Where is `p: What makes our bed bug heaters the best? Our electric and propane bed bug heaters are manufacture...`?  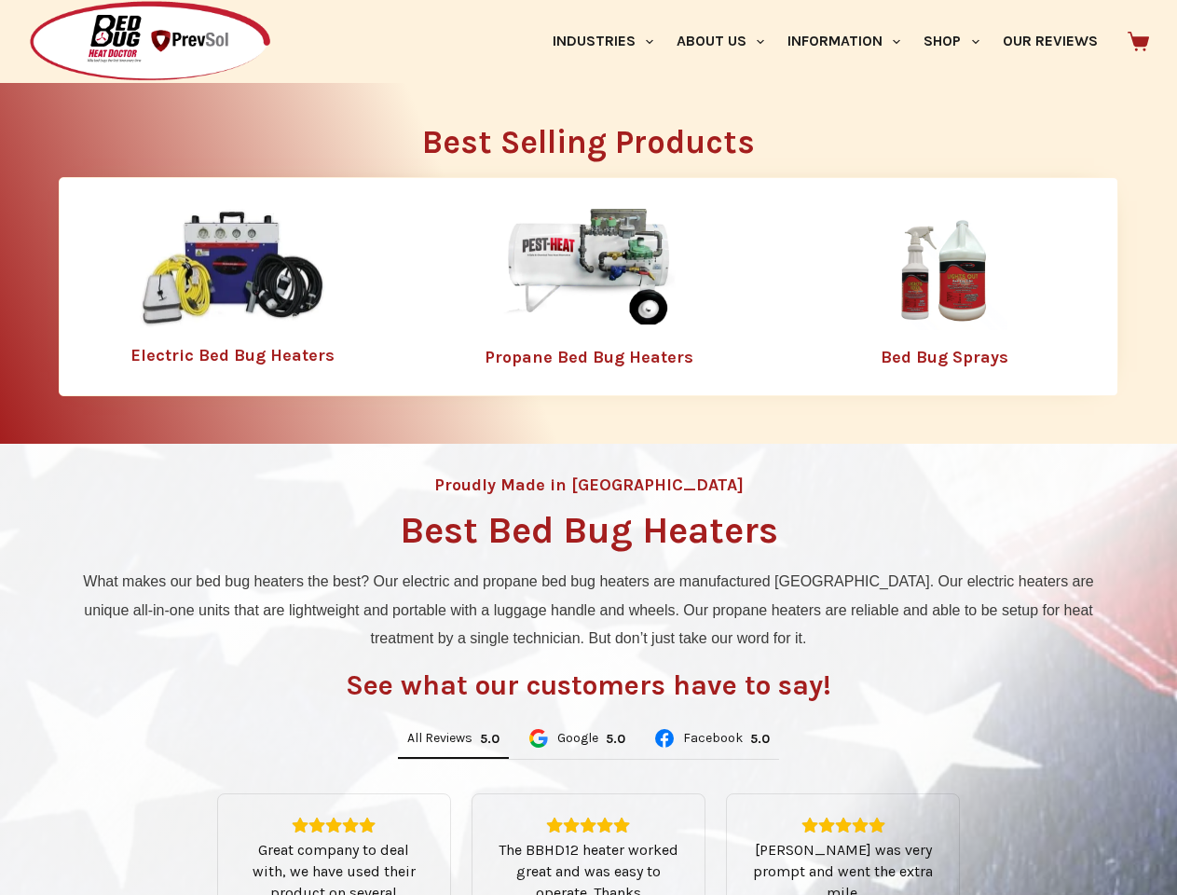
p: What makes our bed bug heaters the best? Our electric and propane bed bug heaters are manufacture... is located at coordinates (588, 610).